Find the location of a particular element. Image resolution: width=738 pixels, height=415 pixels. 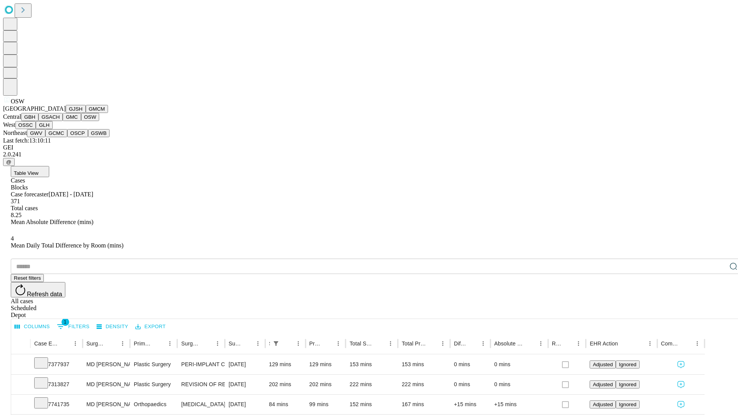

div: Orthopaedics is located at coordinates (153, 405).